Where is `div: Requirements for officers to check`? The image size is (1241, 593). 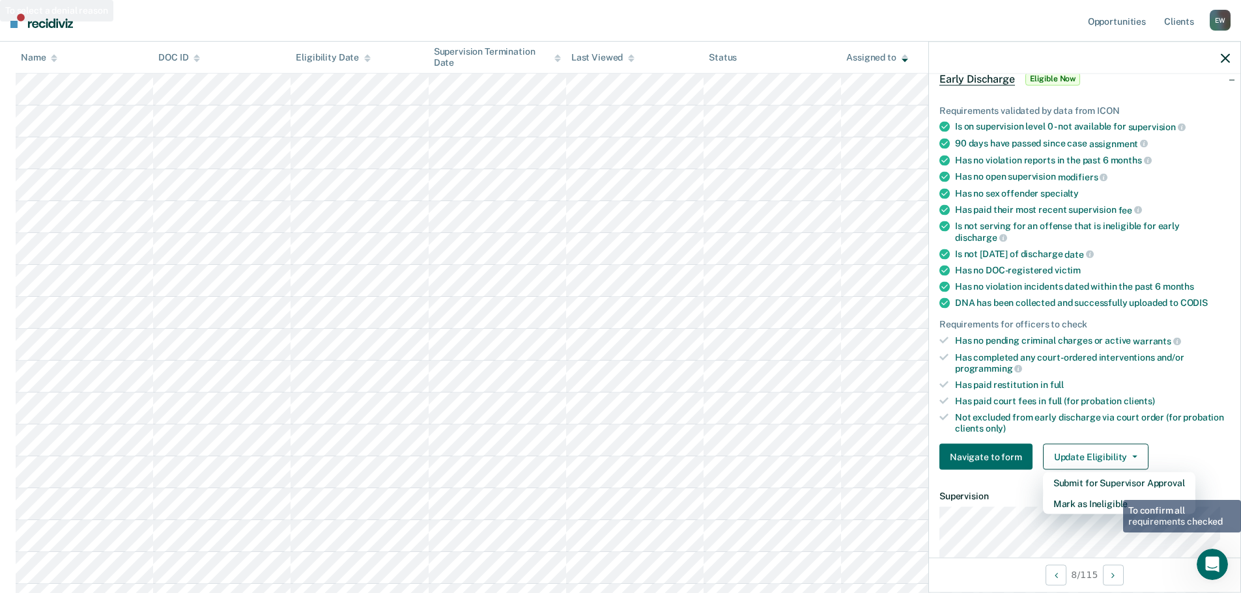
div: Requirements for officers to check is located at coordinates (1084, 324).